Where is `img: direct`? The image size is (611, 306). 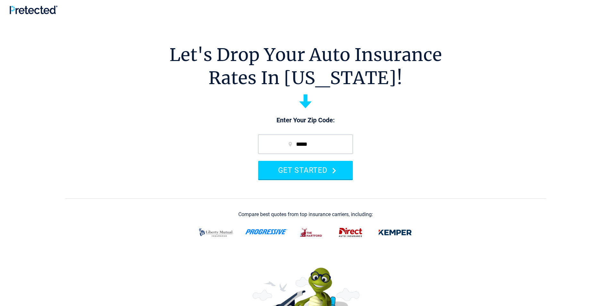
img: direct is located at coordinates (350, 232).